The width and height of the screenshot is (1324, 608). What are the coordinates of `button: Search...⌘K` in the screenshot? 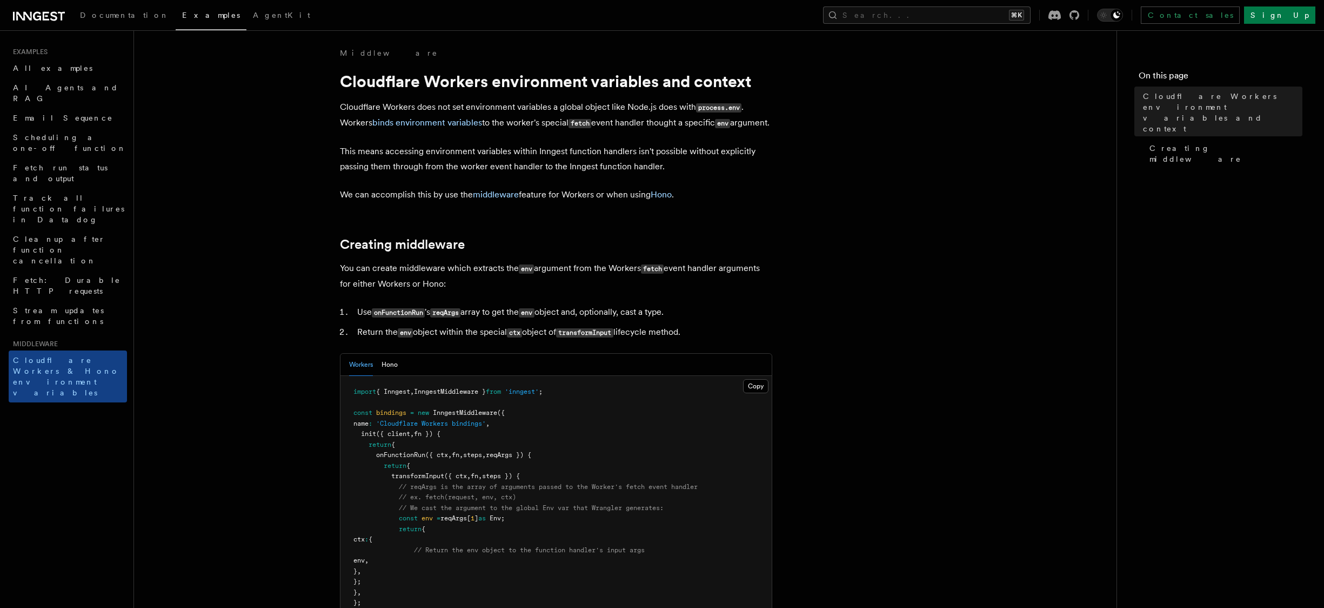 It's located at (927, 15).